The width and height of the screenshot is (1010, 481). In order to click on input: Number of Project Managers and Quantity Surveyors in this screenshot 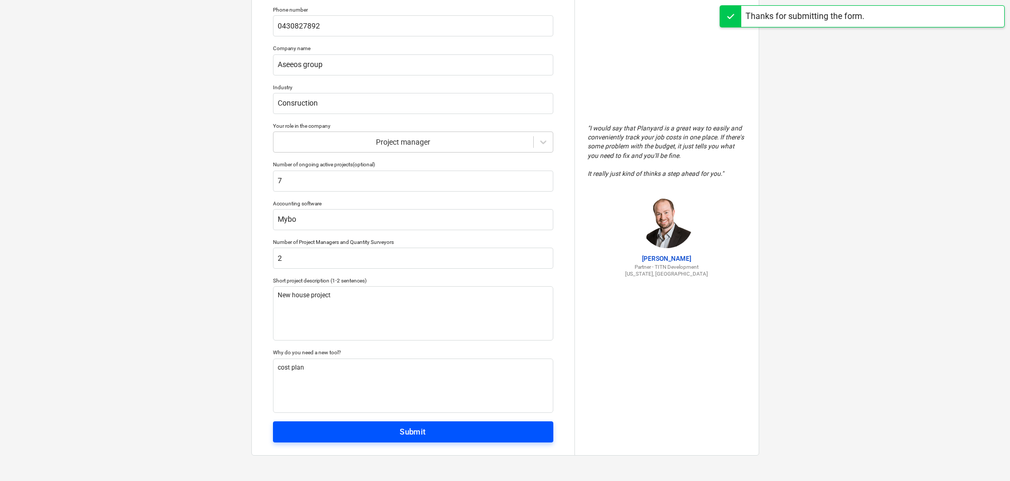, I will do `click(413, 258)`.